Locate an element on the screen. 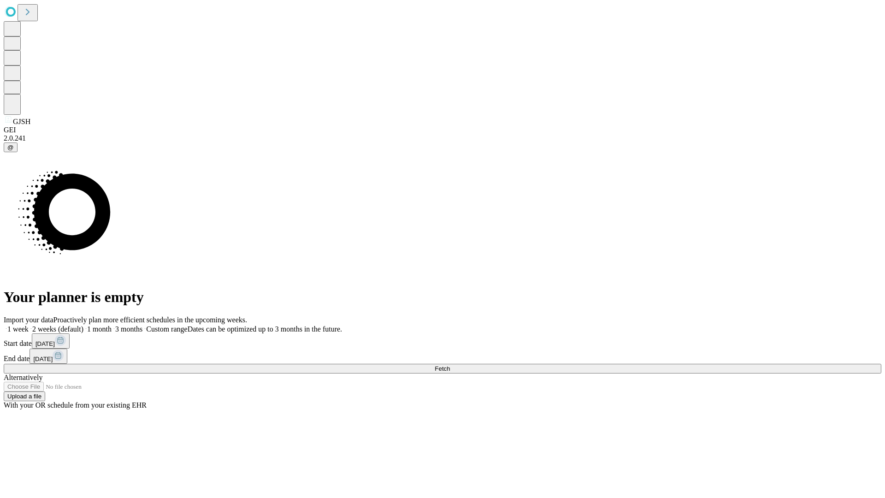  div: Start date is located at coordinates (442, 341).